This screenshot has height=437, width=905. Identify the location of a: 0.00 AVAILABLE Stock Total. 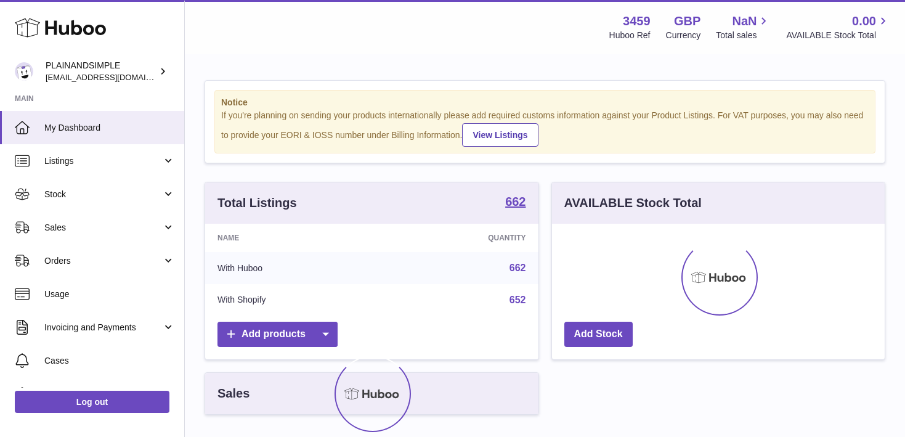
(838, 27).